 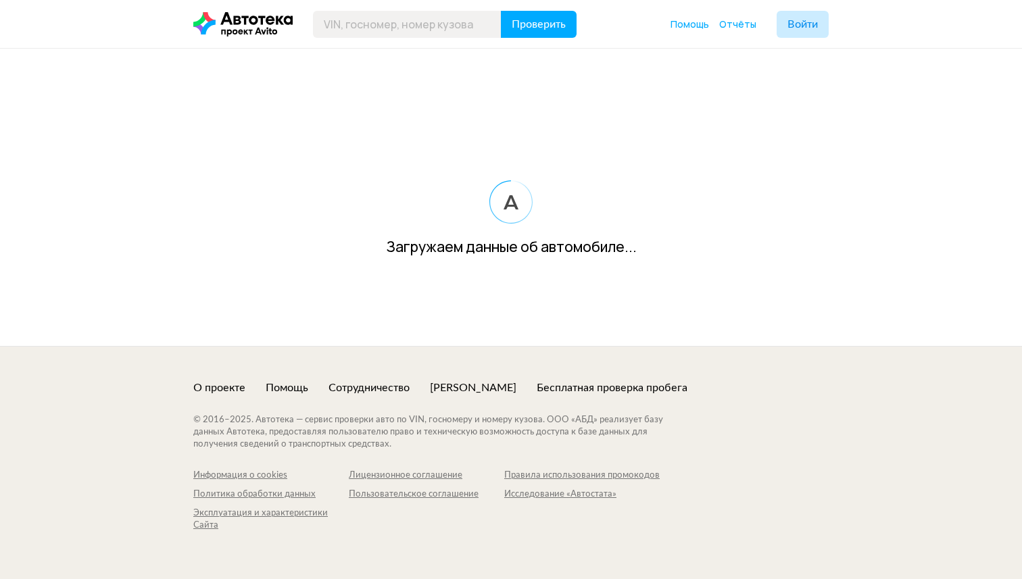 What do you see at coordinates (582, 476) in the screenshot?
I see `div: Правила использования промокодов` at bounding box center [582, 476].